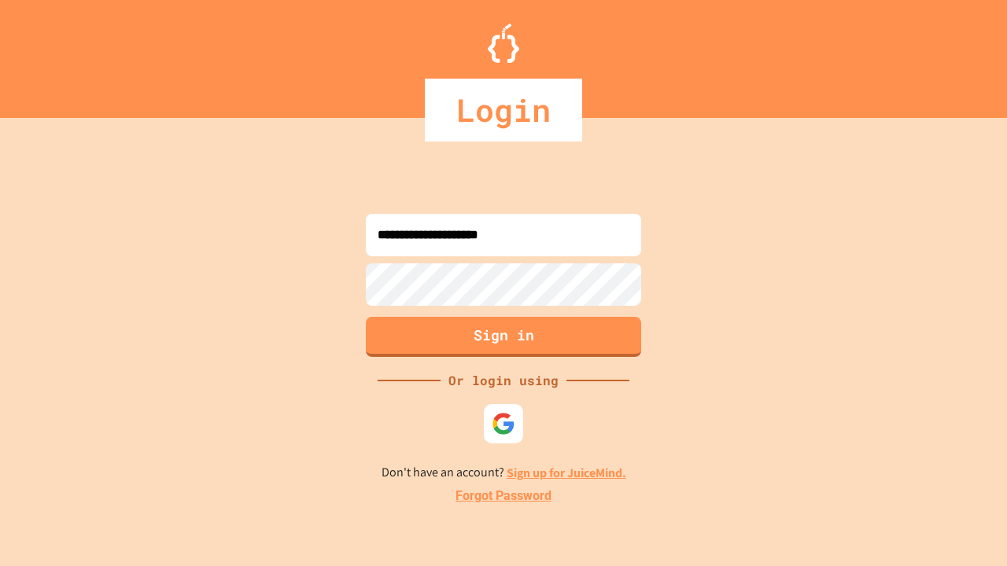 This screenshot has height=566, width=1007. Describe the element at coordinates (566, 473) in the screenshot. I see `a: Sign up for JuiceMind.` at that location.